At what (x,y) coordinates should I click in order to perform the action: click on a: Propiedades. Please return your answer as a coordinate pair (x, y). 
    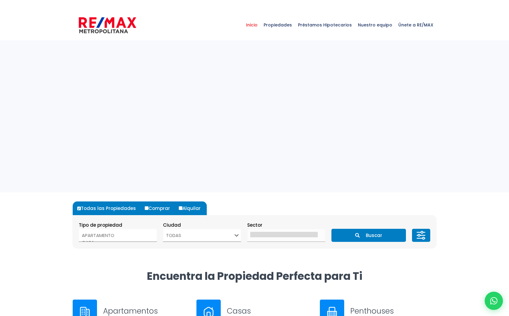
    Looking at the image, I should click on (278, 25).